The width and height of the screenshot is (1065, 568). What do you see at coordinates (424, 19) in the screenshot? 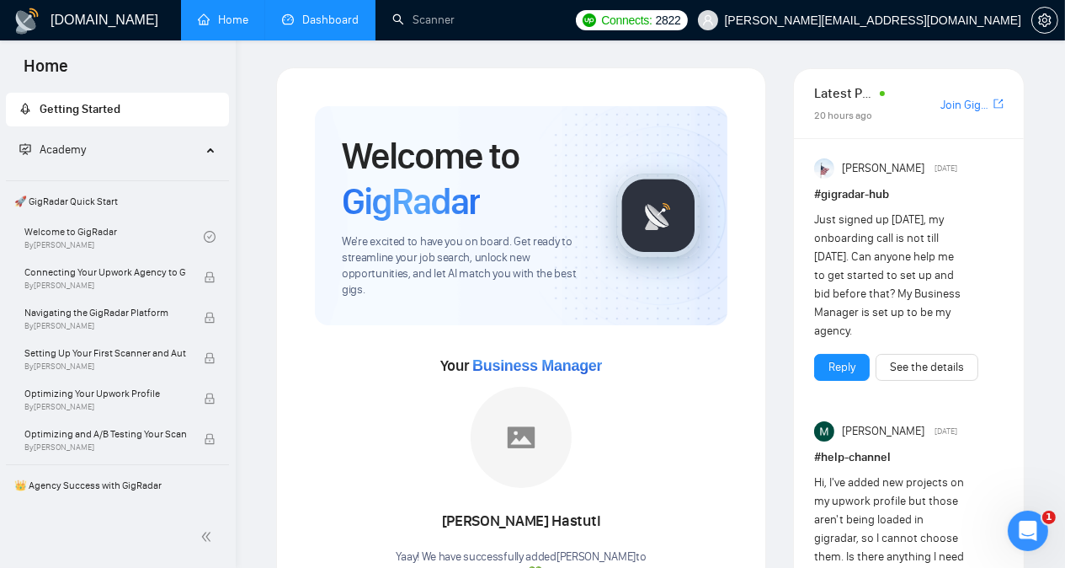
I see `a: searchScanner` at bounding box center [424, 19].